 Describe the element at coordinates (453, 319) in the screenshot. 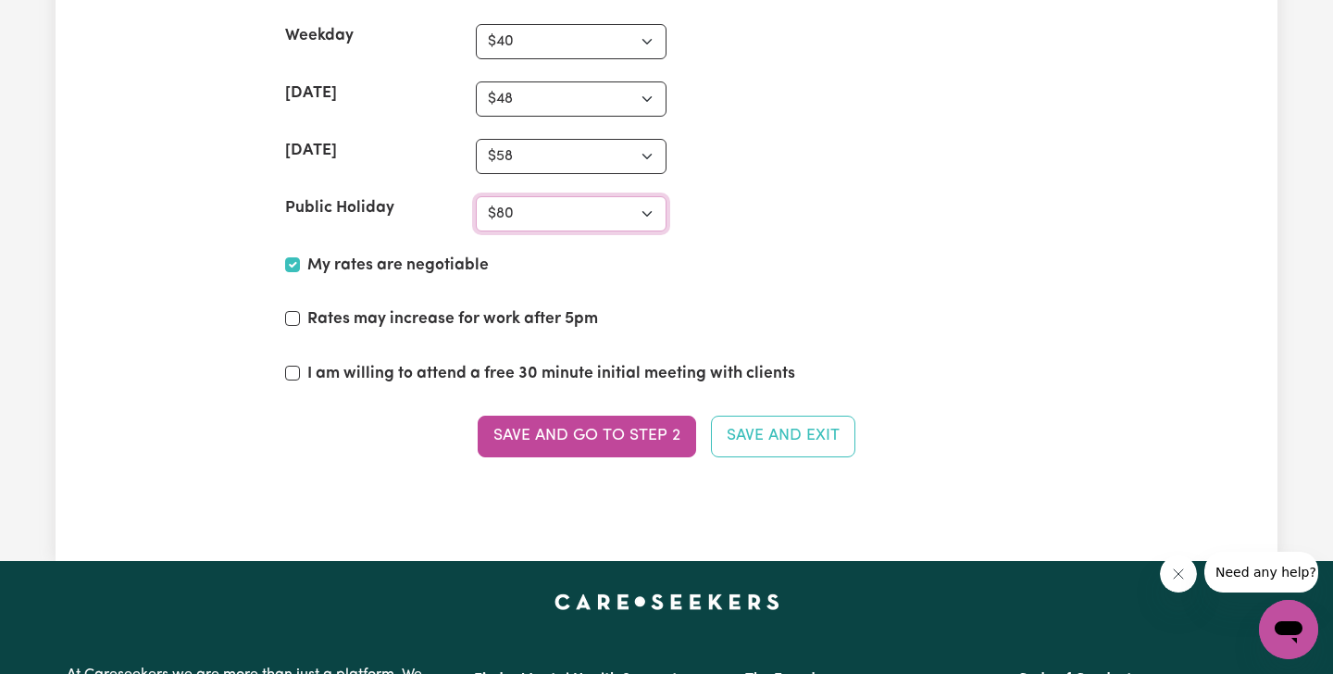

I see `label: Rates may increase for work after 5pm` at that location.